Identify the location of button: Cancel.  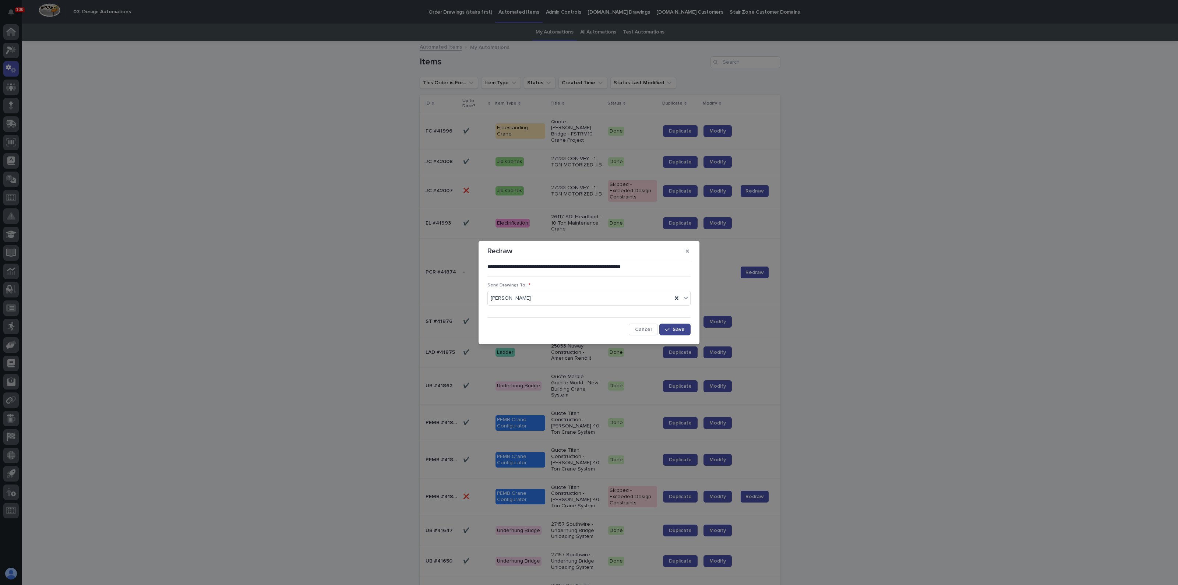
(643, 330).